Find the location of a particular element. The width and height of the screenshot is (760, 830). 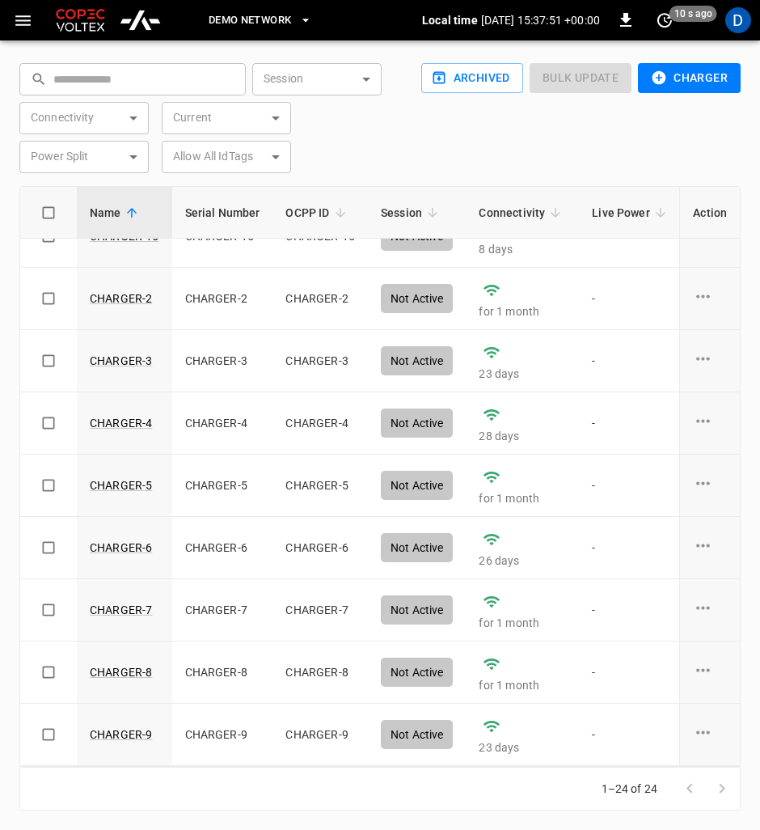

span: OCPP ID is located at coordinates (318, 213).